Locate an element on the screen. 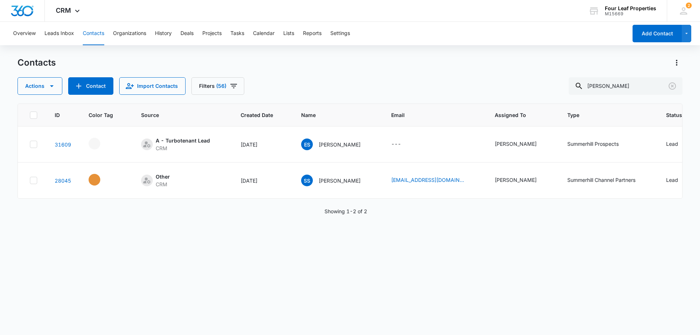 The image size is (700, 335). span: Created Date is located at coordinates (257, 115).